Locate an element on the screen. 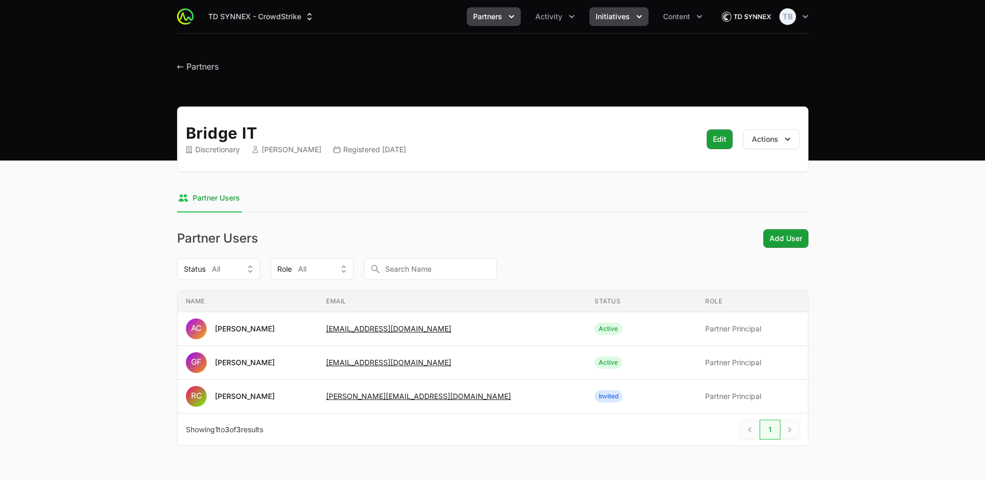 The image size is (985, 480). button: Initiatives is located at coordinates (619, 17).